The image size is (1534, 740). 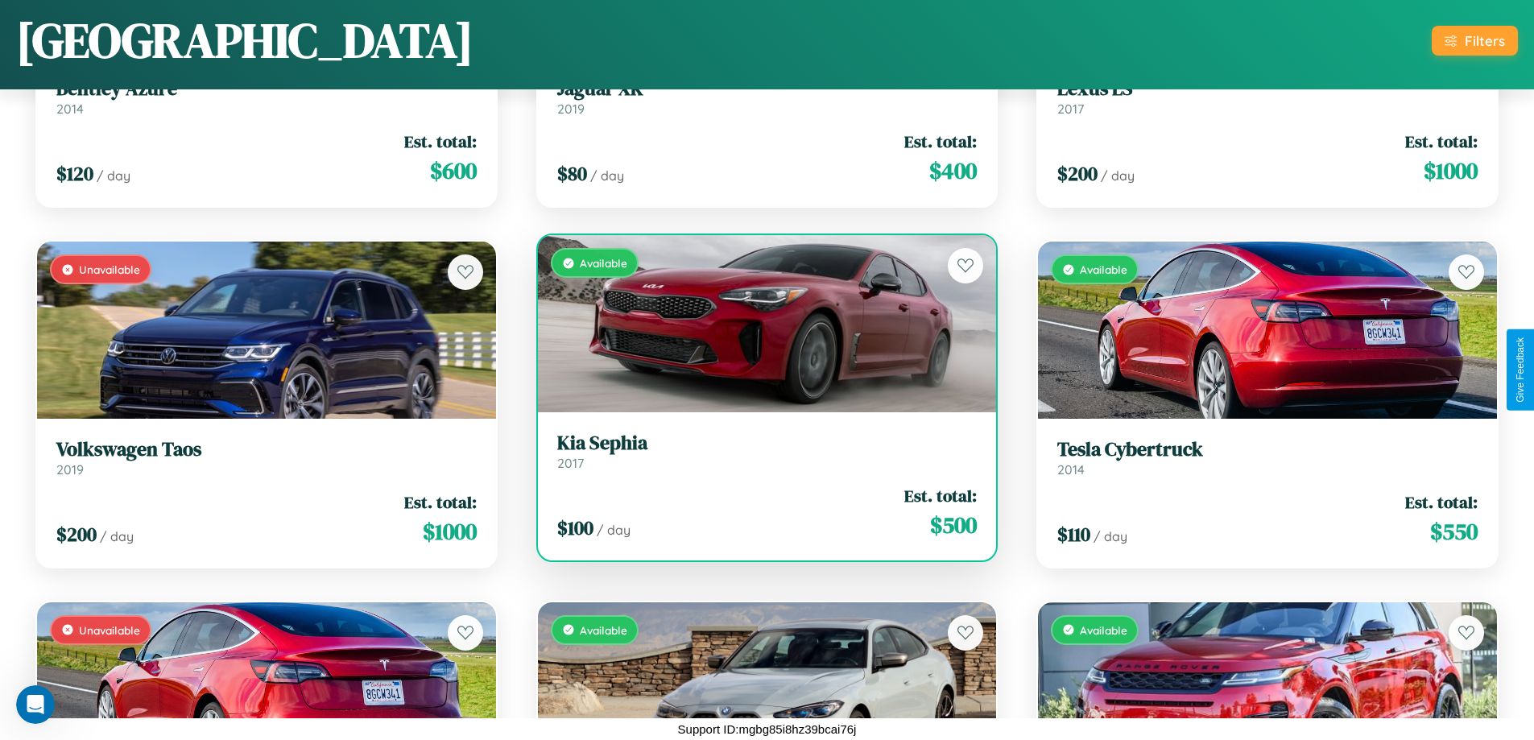 What do you see at coordinates (1073, 534) in the screenshot?
I see `span: $ 110` at bounding box center [1073, 534].